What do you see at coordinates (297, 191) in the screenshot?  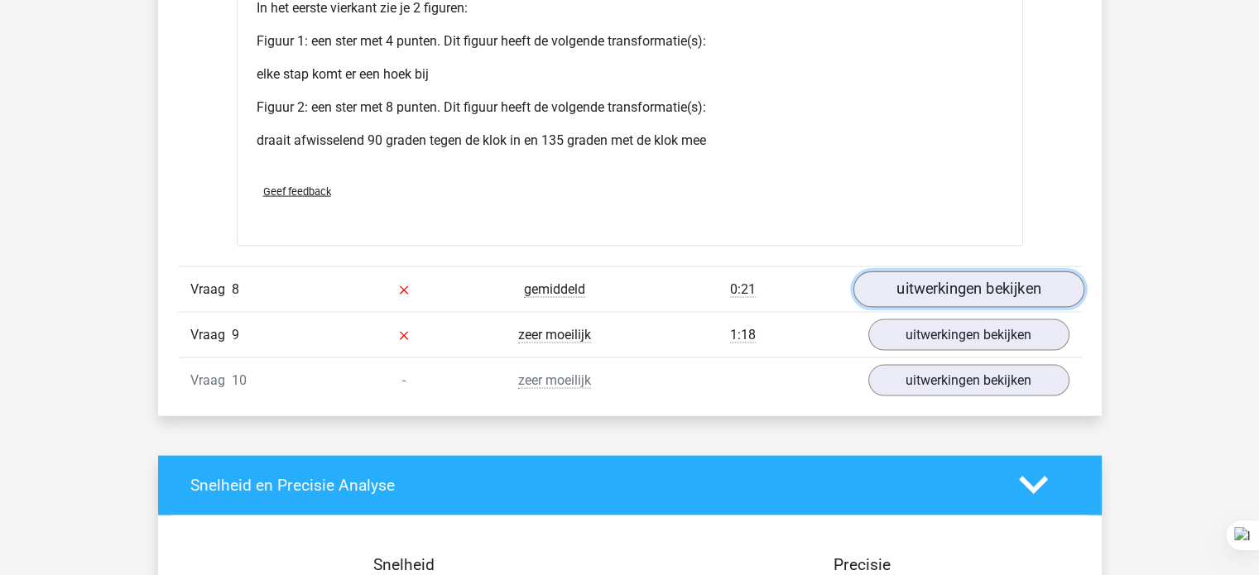 I see `span: Geef feedback` at bounding box center [297, 191].